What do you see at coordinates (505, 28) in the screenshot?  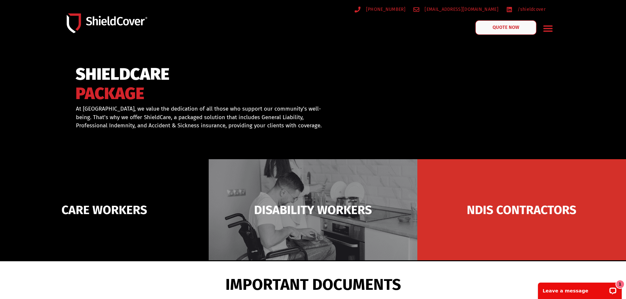 I see `span: QUOTE NOW` at bounding box center [505, 28].